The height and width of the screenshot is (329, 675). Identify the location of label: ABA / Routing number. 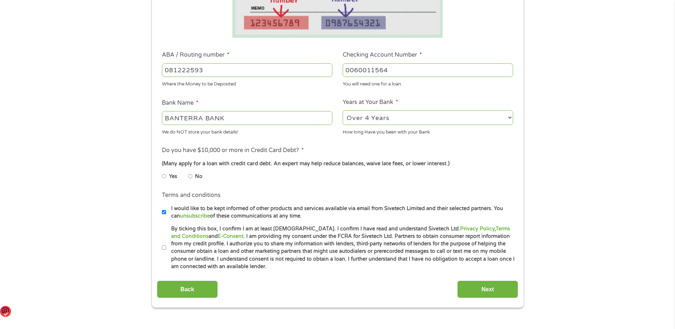
(196, 55).